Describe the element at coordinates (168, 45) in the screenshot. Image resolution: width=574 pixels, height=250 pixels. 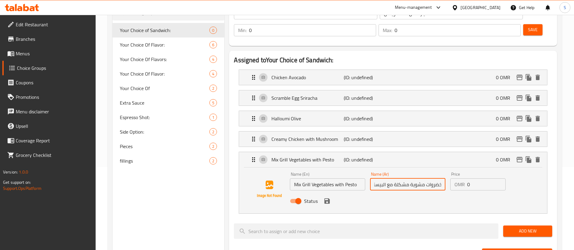
I see `div: Your Choice Of Flavor:6` at that location.